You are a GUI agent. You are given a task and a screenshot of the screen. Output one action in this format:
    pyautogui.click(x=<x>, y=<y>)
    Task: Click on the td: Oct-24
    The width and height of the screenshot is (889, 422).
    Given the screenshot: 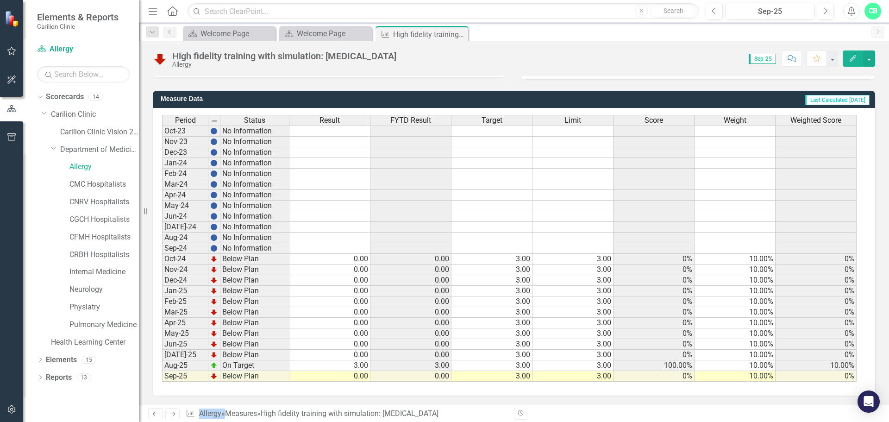 What is the action you would take?
    pyautogui.click(x=185, y=259)
    